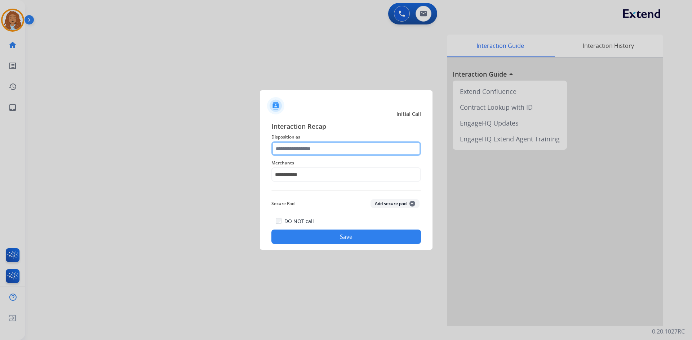  Describe the element at coordinates (668, 332) in the screenshot. I see `p: 0.20.1027RC` at that location.